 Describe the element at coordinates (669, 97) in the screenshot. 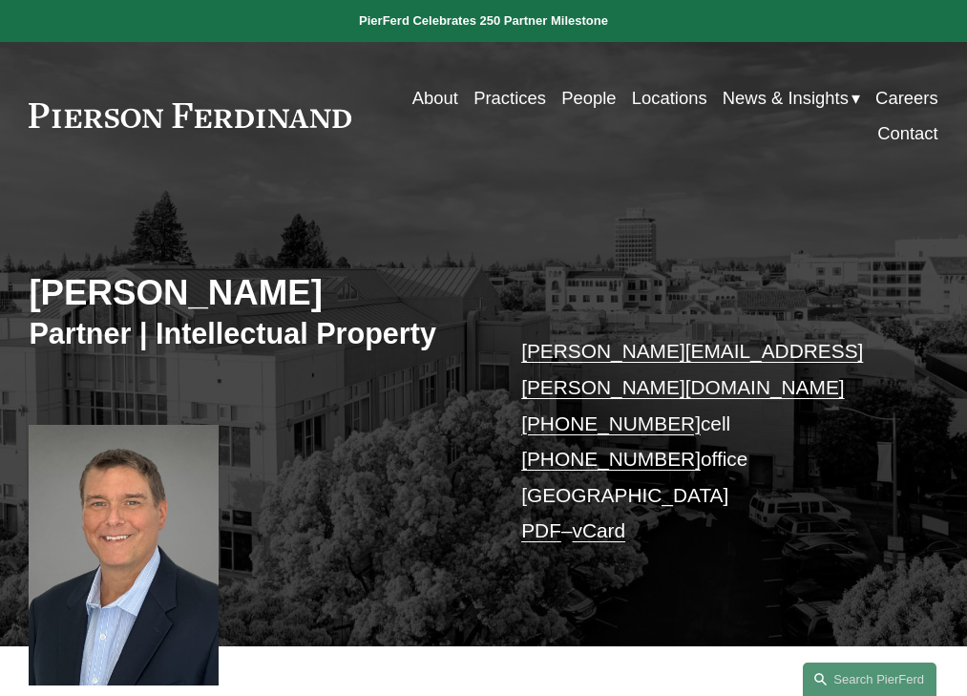

I see `a: Locations` at that location.